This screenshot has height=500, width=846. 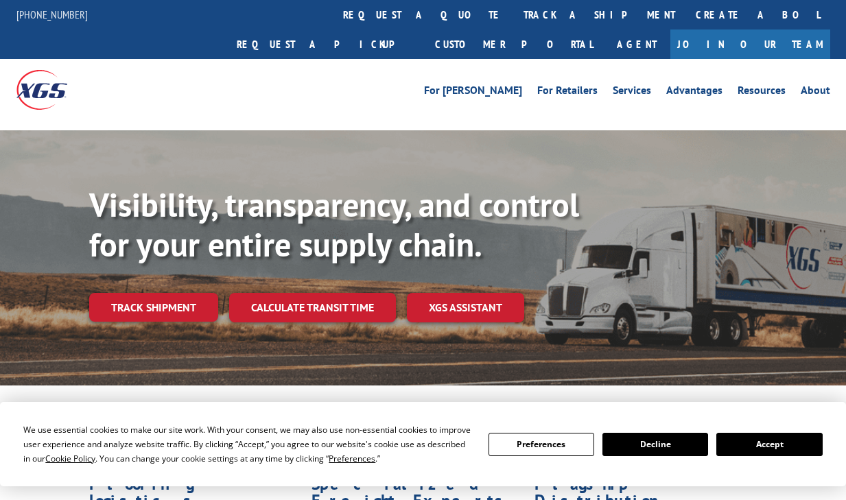 What do you see at coordinates (637, 44) in the screenshot?
I see `a: Agent` at bounding box center [637, 44].